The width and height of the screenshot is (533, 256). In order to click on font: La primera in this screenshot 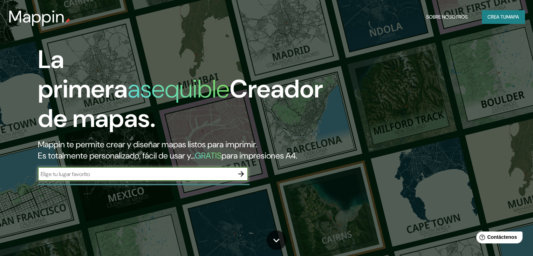, I will do `click(83, 74)`.